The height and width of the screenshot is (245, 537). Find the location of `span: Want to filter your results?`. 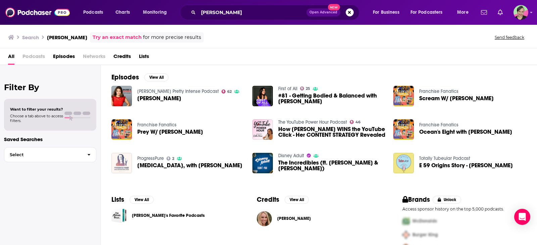

span: Want to filter your results? is located at coordinates (37, 109).